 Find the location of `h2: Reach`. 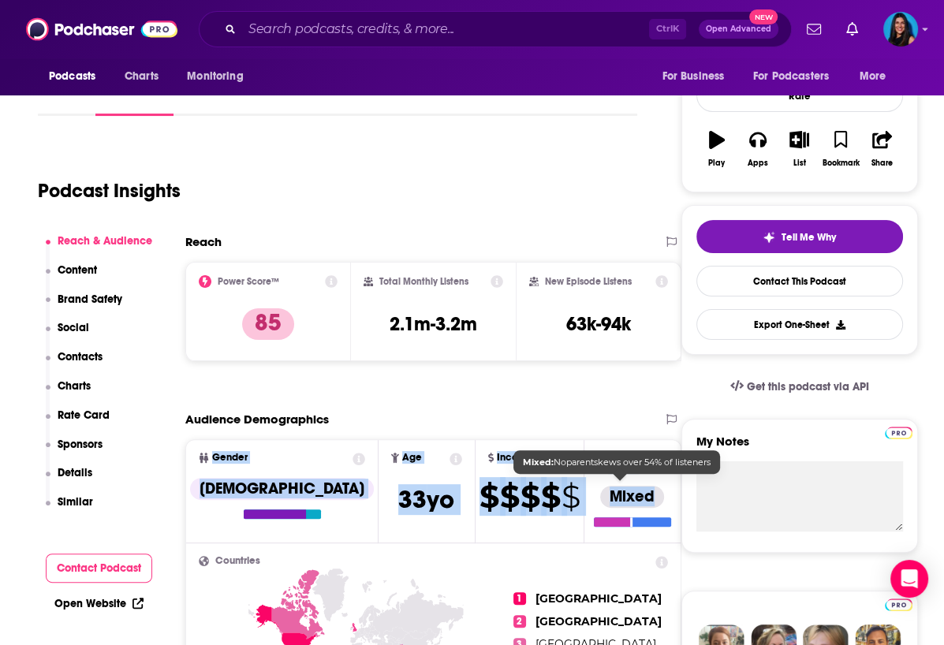

h2: Reach is located at coordinates (203, 241).